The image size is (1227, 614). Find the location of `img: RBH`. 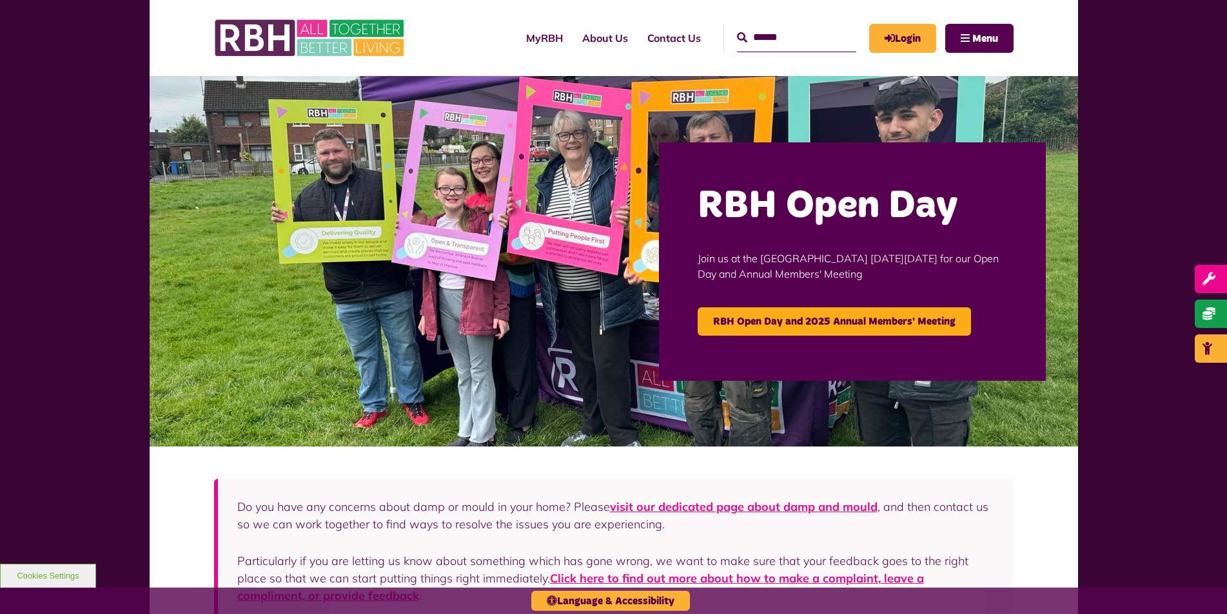

img: RBH is located at coordinates (311, 38).